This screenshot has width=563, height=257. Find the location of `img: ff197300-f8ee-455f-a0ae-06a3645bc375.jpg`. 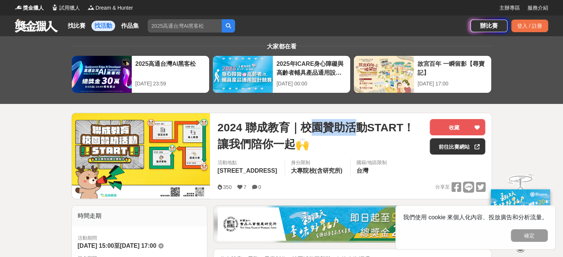

img: ff197300-f8ee-455f-a0ae-06a3645bc375.jpg is located at coordinates (520, 214).